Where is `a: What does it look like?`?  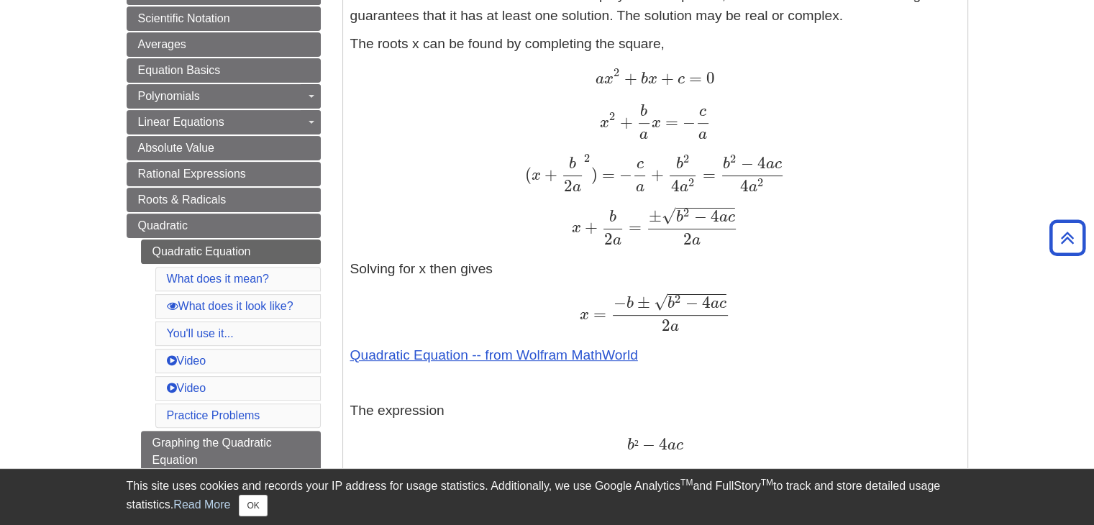
a: What does it look like? is located at coordinates (230, 306).